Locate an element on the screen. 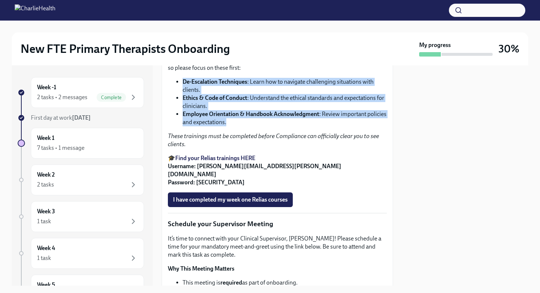  span: Complete is located at coordinates (111, 97).